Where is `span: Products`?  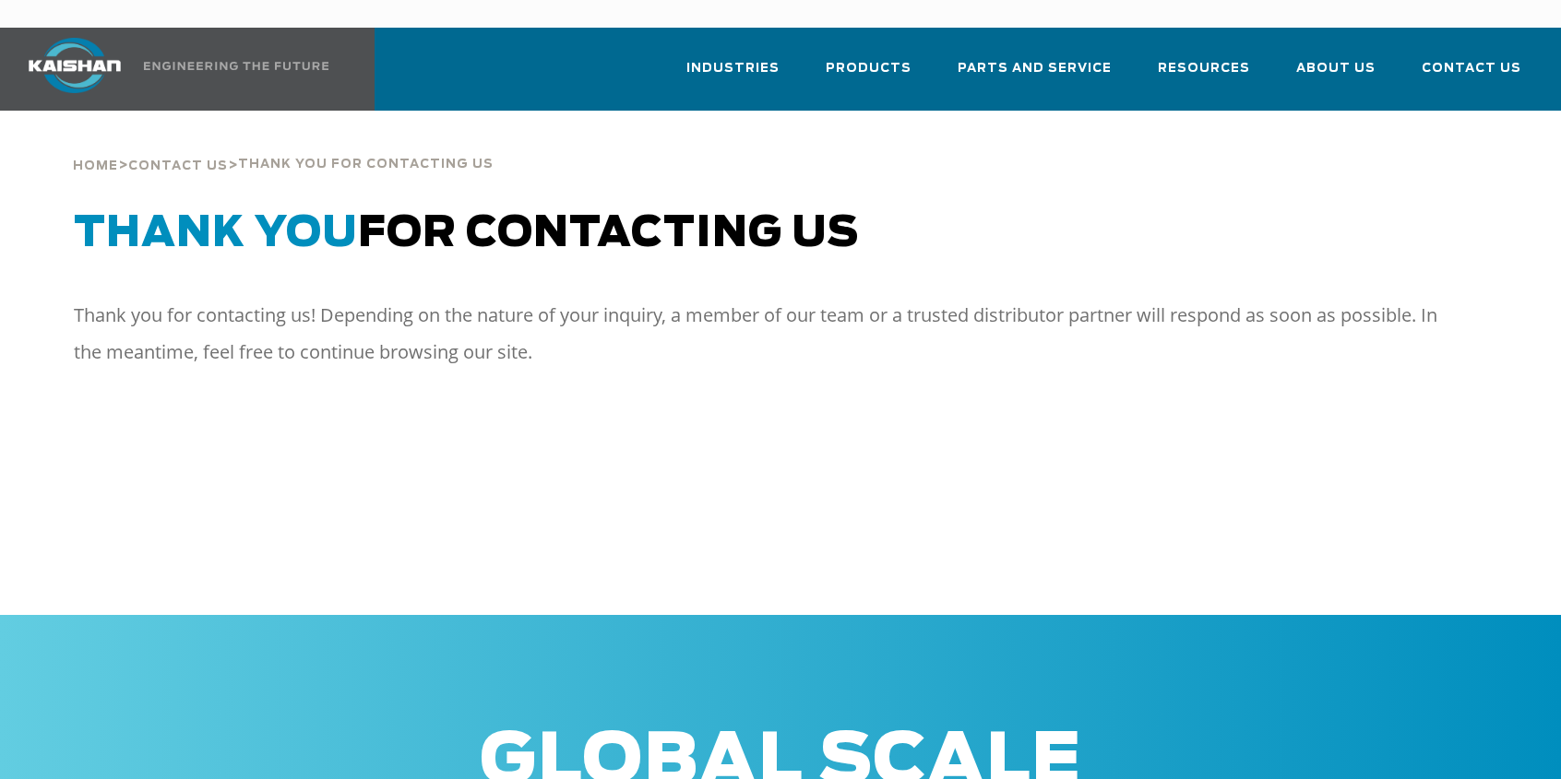
span: Products is located at coordinates (868, 68).